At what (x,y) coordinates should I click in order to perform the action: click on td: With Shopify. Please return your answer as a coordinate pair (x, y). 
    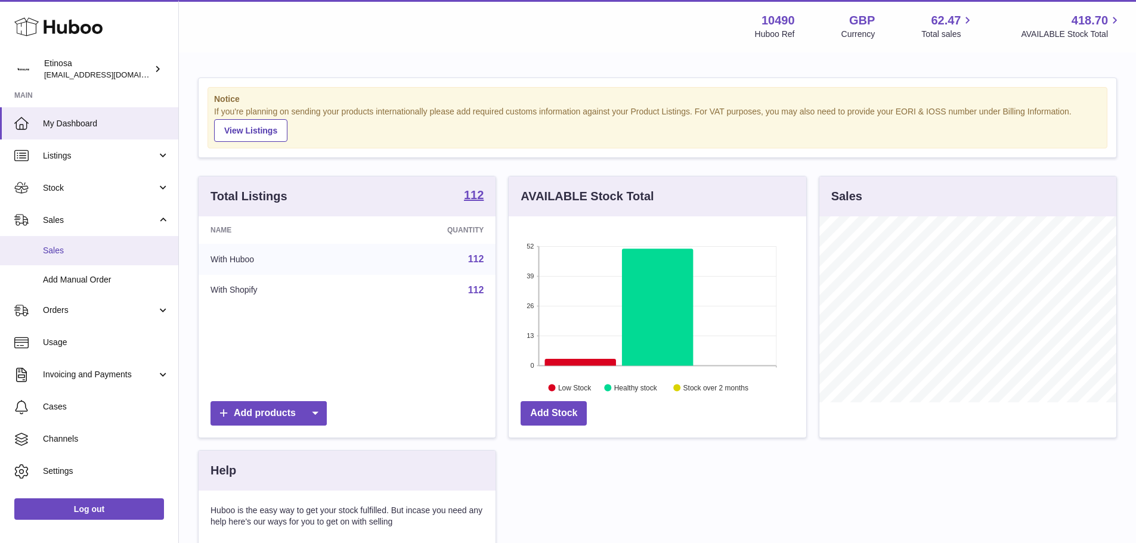
    Looking at the image, I should click on (279, 290).